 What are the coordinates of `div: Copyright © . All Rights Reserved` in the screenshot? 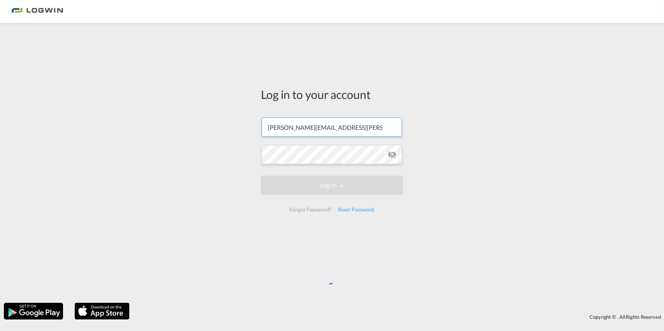 It's located at (398, 317).